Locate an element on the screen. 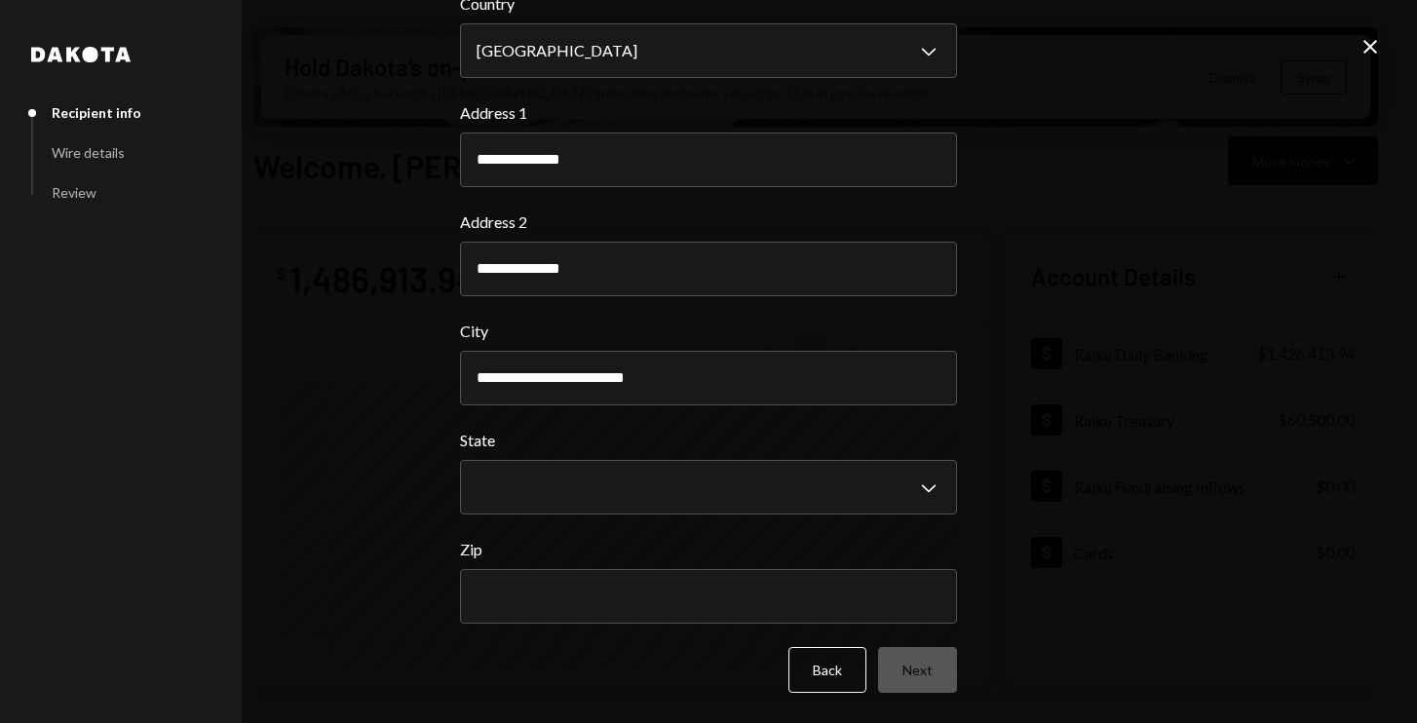 The width and height of the screenshot is (1417, 723). label: Address 1 is located at coordinates (708, 113).